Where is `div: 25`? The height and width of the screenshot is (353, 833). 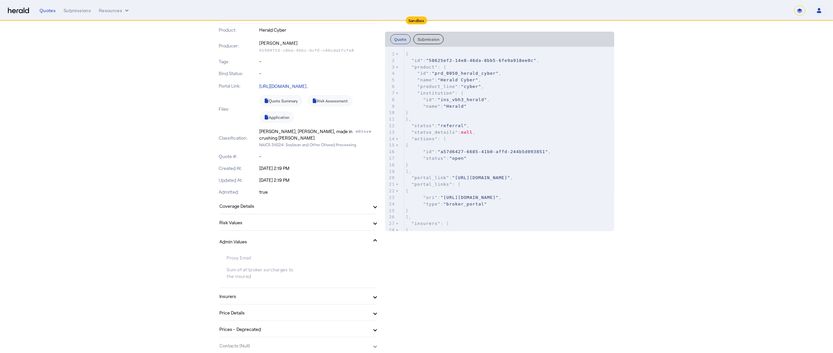 div: 25 is located at coordinates (390, 211).